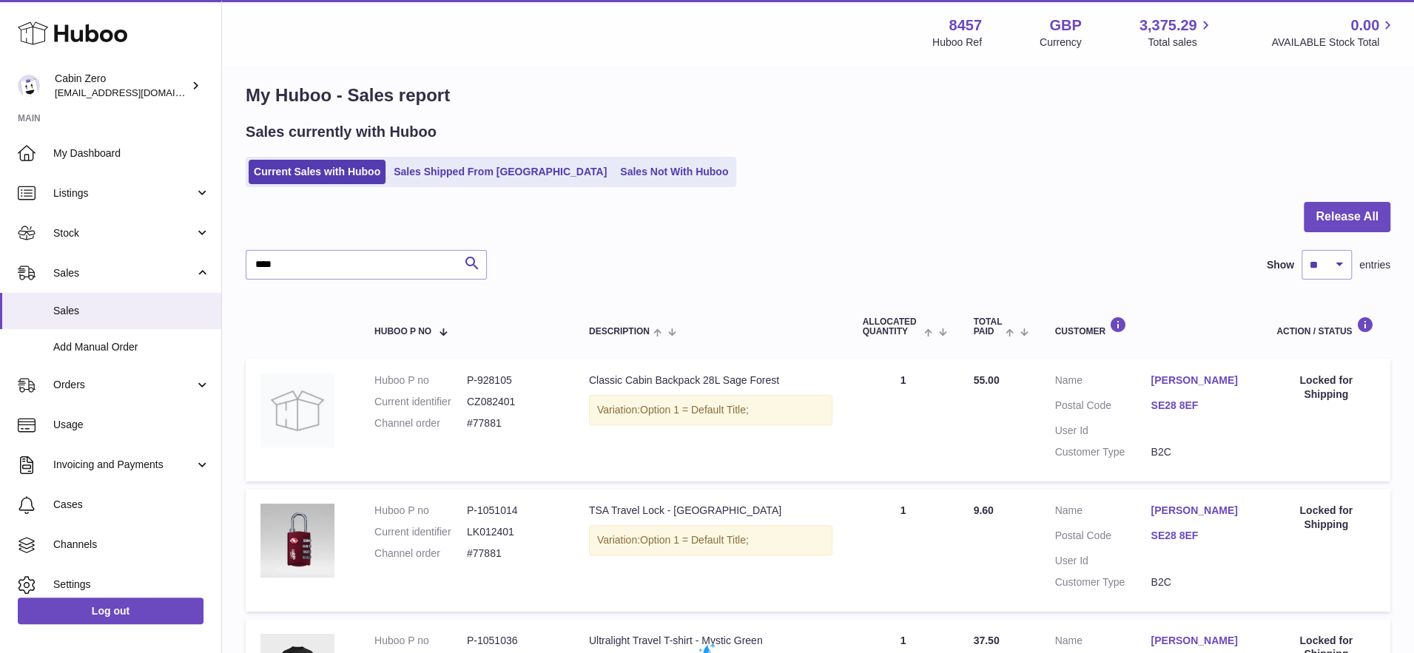  Describe the element at coordinates (985, 380) in the screenshot. I see `span: 55.00` at that location.